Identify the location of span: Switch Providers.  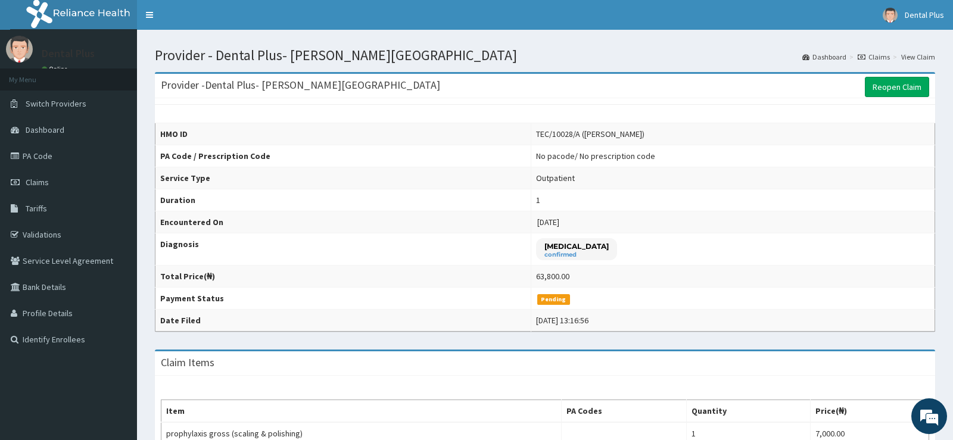
(56, 104).